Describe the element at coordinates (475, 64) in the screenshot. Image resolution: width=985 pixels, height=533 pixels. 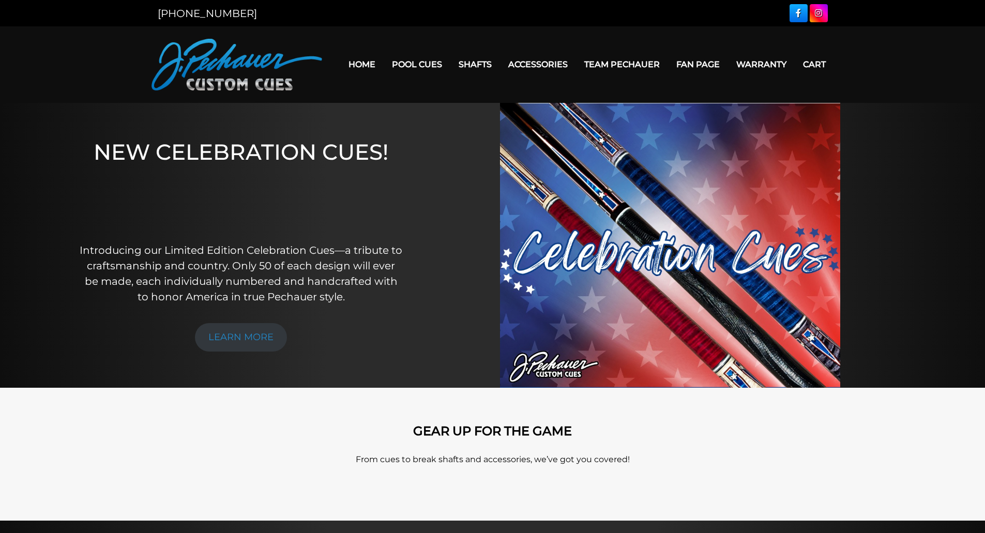
I see `a: Shafts` at that location.